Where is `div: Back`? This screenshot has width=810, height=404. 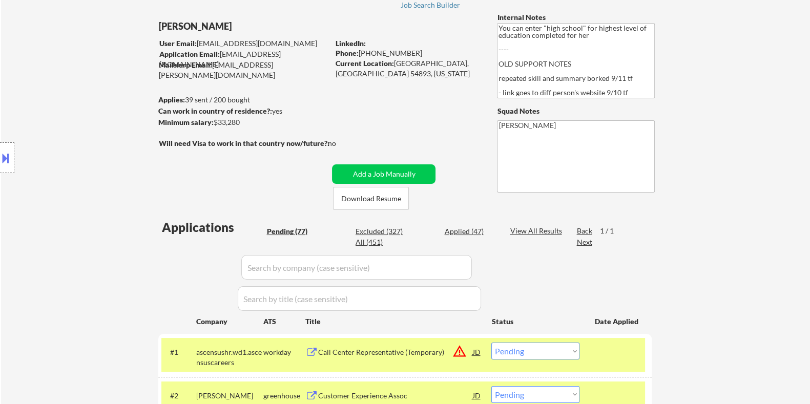
div: Back is located at coordinates (585, 231).